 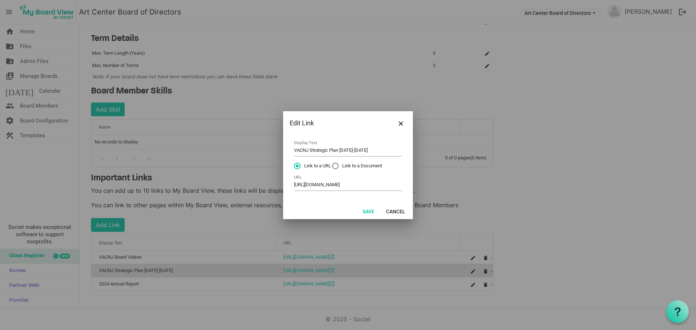 I want to click on div: Edit Link, so click(x=336, y=123).